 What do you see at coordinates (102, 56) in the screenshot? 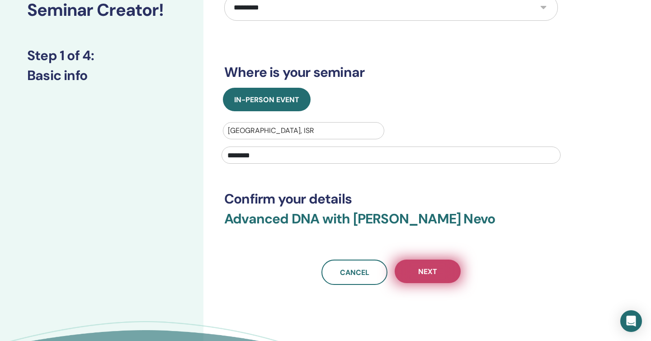
I see `h3: Step 1 of 4 :` at bounding box center [102, 56].